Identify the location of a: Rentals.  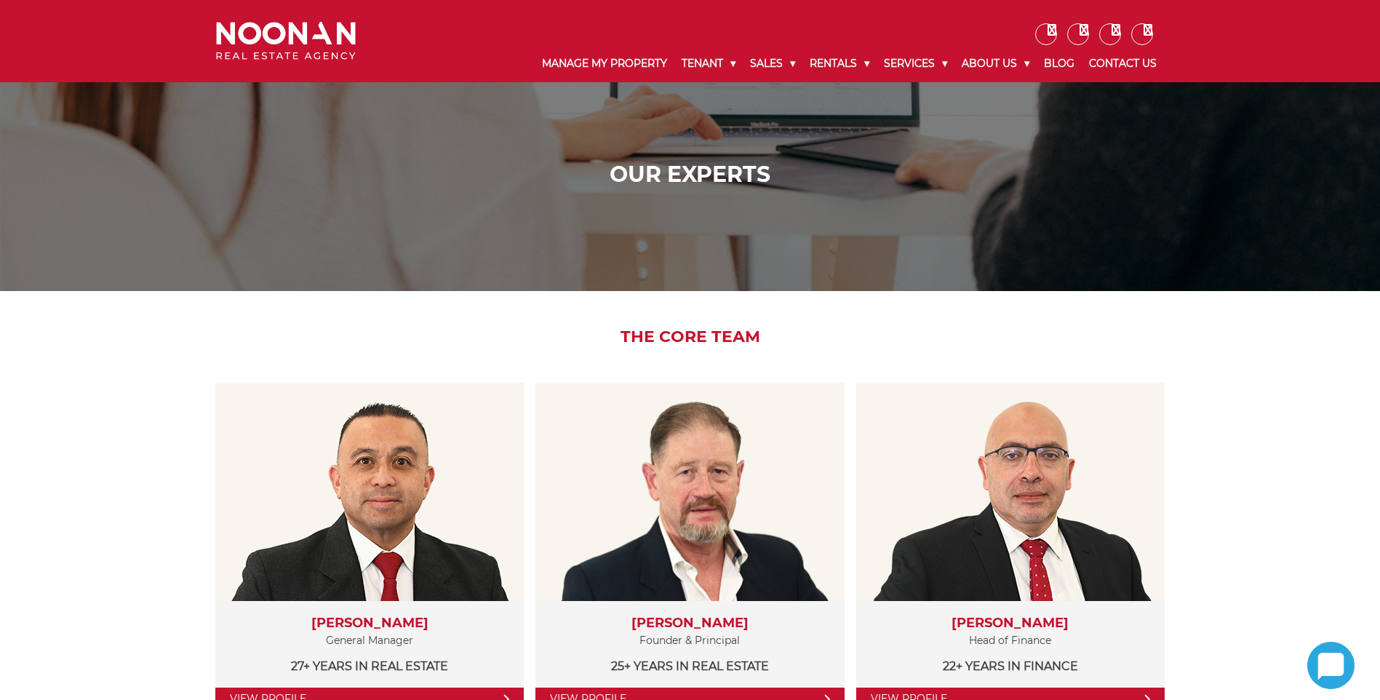
(840, 63).